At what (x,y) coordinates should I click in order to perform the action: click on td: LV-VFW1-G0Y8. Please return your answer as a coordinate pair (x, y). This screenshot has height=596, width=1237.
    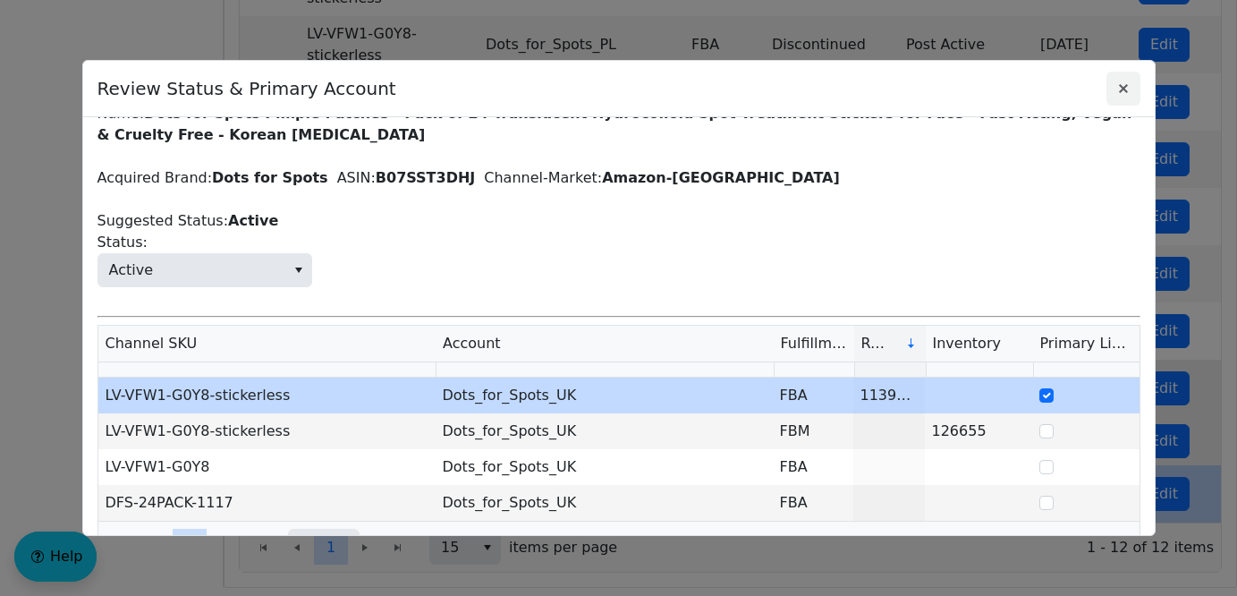
    Looking at the image, I should click on (267, 467).